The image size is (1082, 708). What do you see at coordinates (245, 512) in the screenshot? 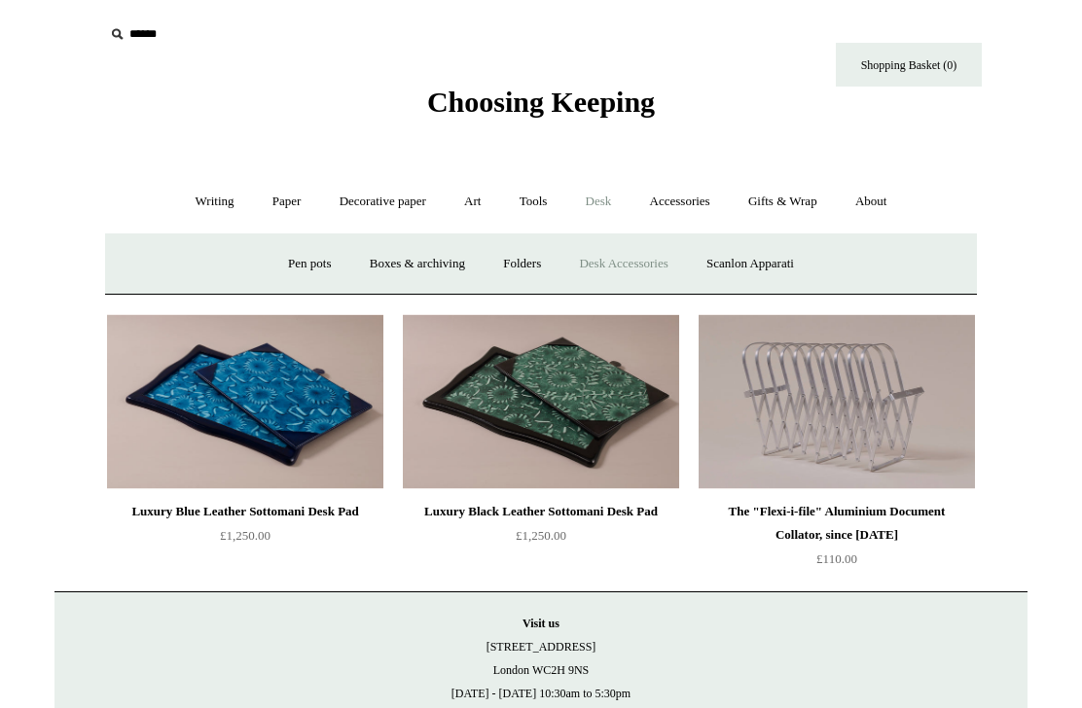
I see `div: Luxury Blue Leather Sottomani Desk Pad` at bounding box center [245, 512].